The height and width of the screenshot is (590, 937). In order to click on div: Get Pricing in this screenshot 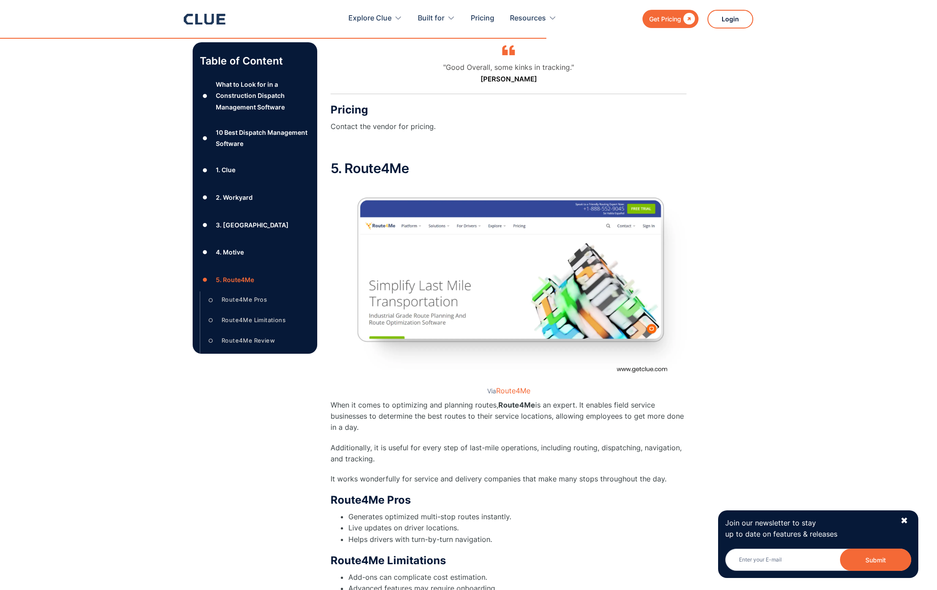, I will do `click(665, 19)`.